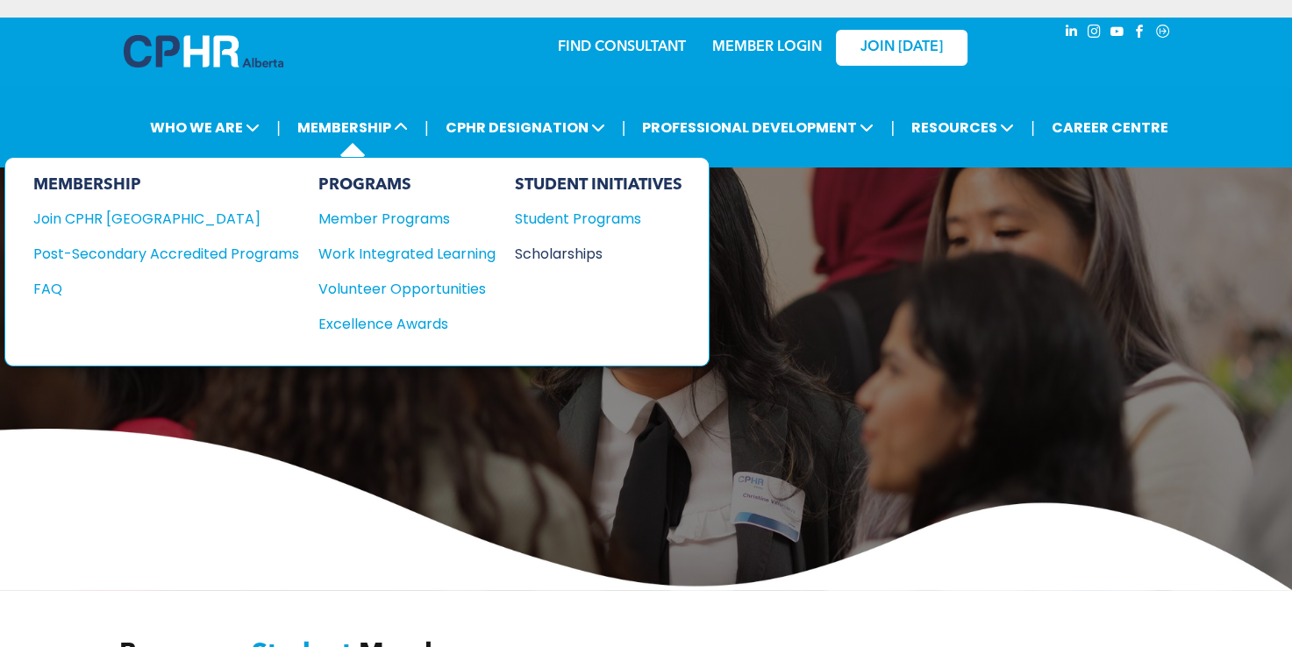 The height and width of the screenshot is (647, 1292). Describe the element at coordinates (166, 289) in the screenshot. I see `a: FAQ` at that location.